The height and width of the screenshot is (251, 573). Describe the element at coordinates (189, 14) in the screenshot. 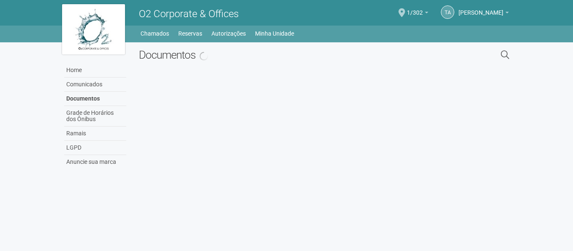

I see `span: O2 Corporate & Offices` at that location.